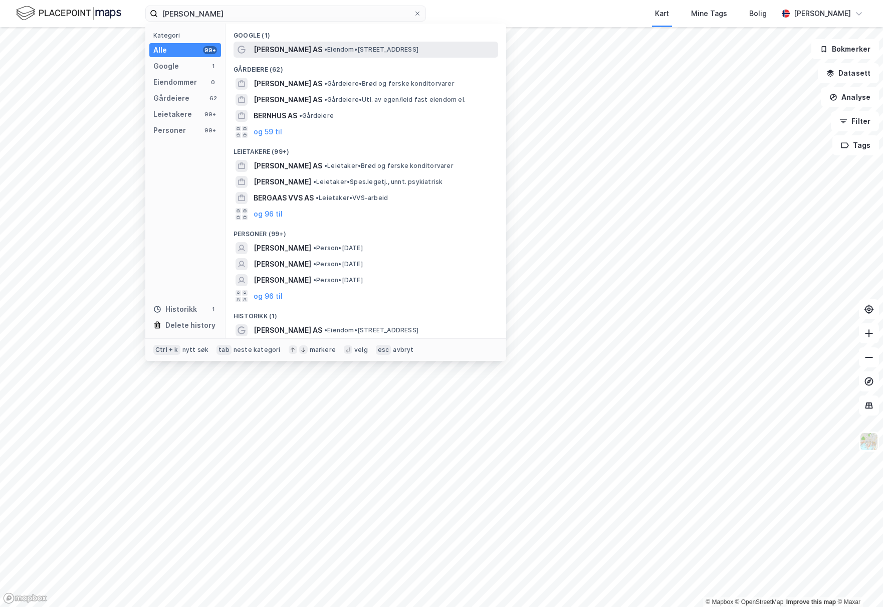 The width and height of the screenshot is (883, 607). What do you see at coordinates (323, 350) in the screenshot?
I see `div: markere` at bounding box center [323, 350].